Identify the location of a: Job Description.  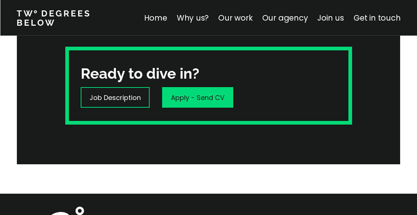
(115, 97).